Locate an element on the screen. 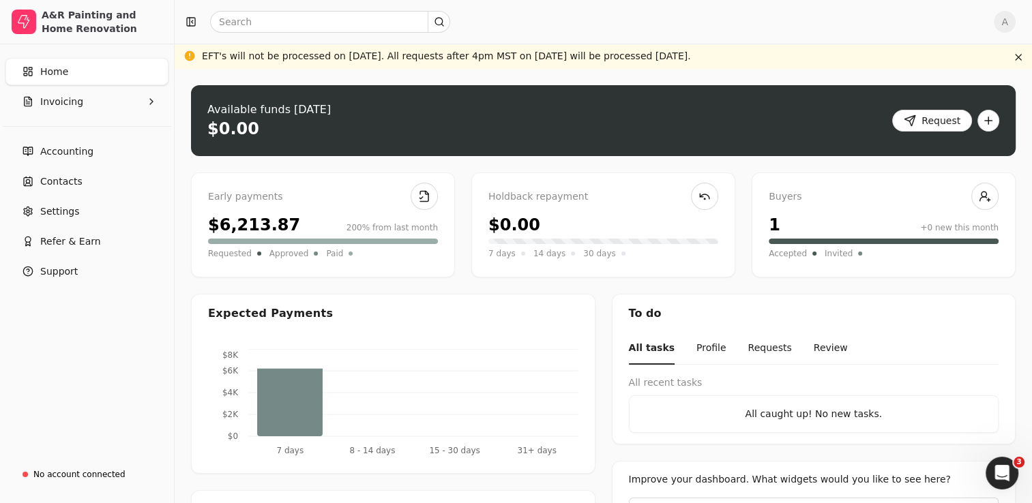  div: Improve your dashboard. What widgets would you like to see here? is located at coordinates (814, 480).